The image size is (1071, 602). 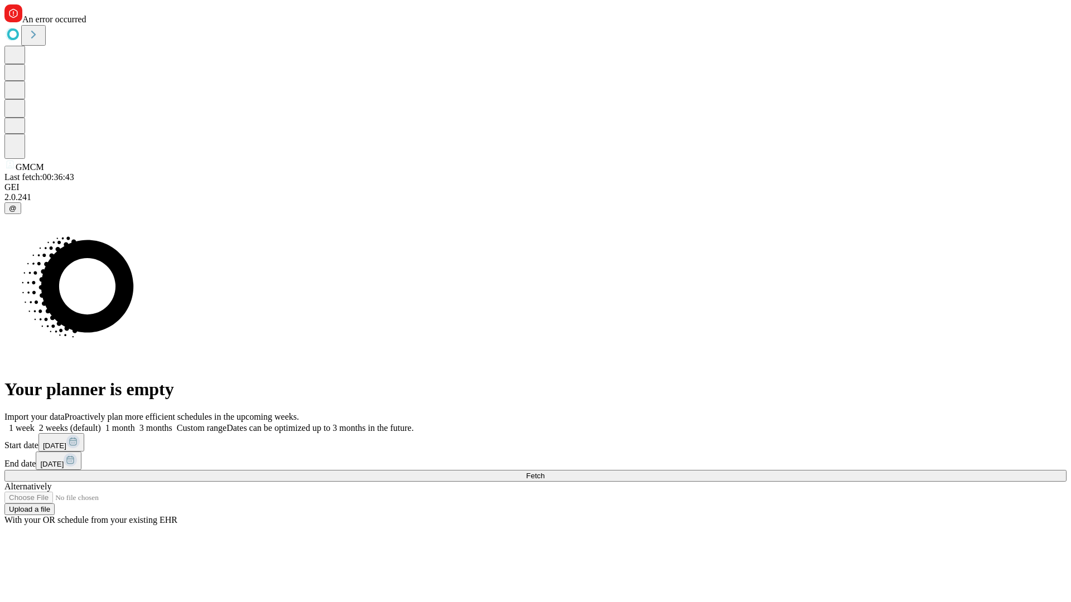 I want to click on button: Upload a file, so click(x=30, y=509).